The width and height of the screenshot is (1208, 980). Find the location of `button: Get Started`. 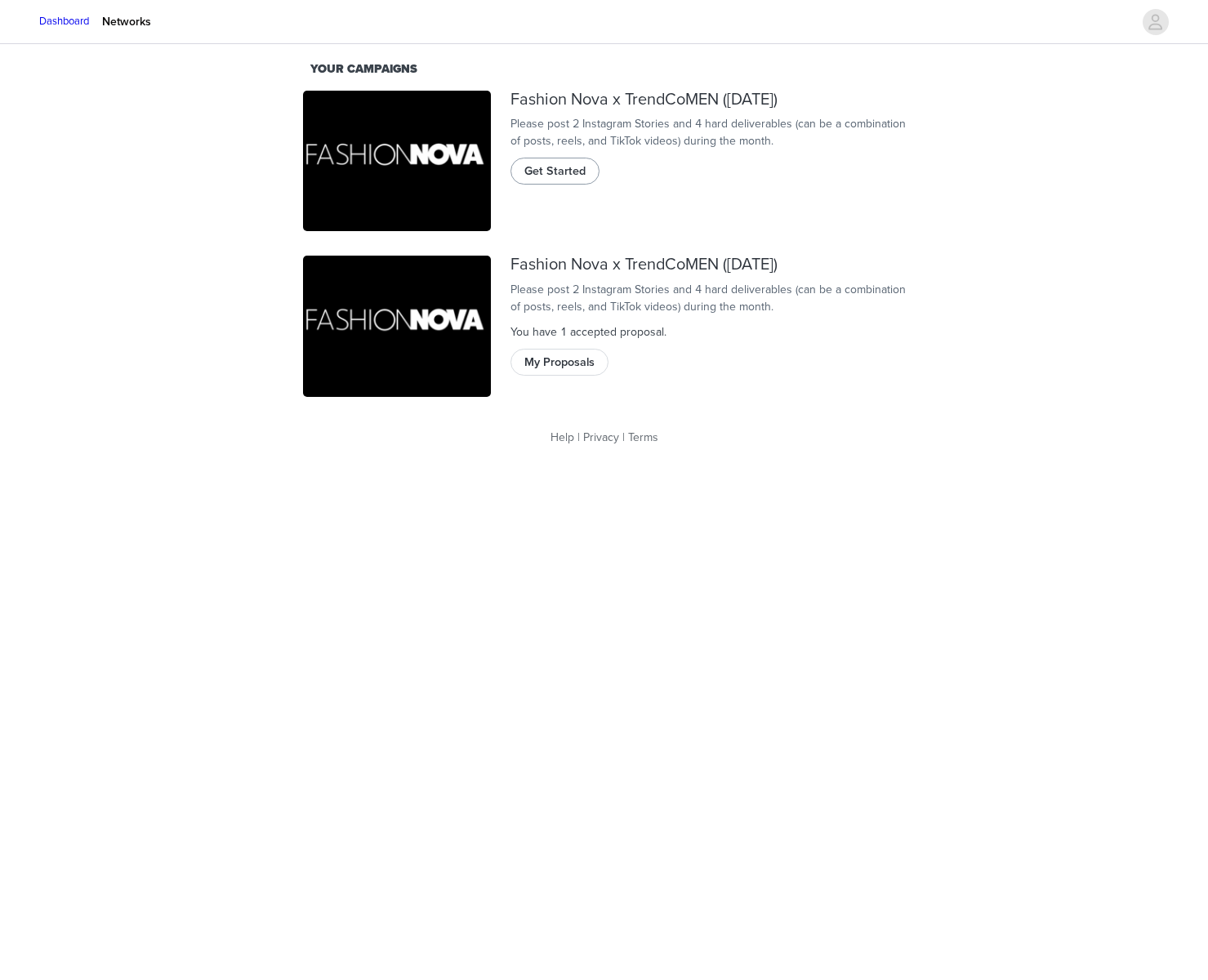

button: Get Started is located at coordinates (555, 171).